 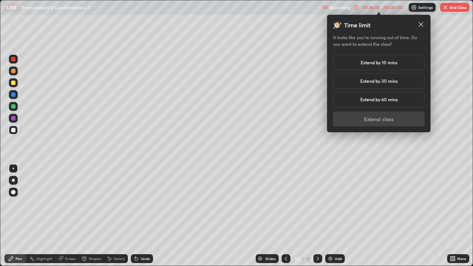 I want to click on img: end-class-cross, so click(x=445, y=7).